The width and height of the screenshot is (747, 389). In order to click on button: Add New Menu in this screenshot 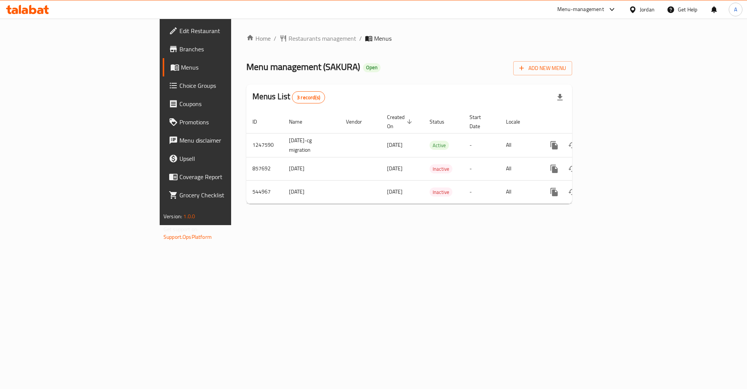, I will do `click(543, 68)`.